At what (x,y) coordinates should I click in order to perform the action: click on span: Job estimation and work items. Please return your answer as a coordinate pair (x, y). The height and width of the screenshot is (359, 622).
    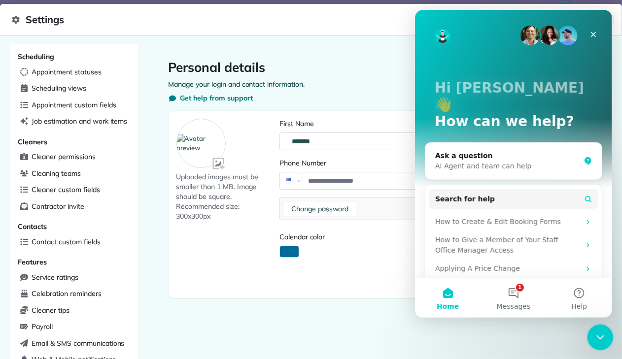
    Looking at the image, I should click on (80, 121).